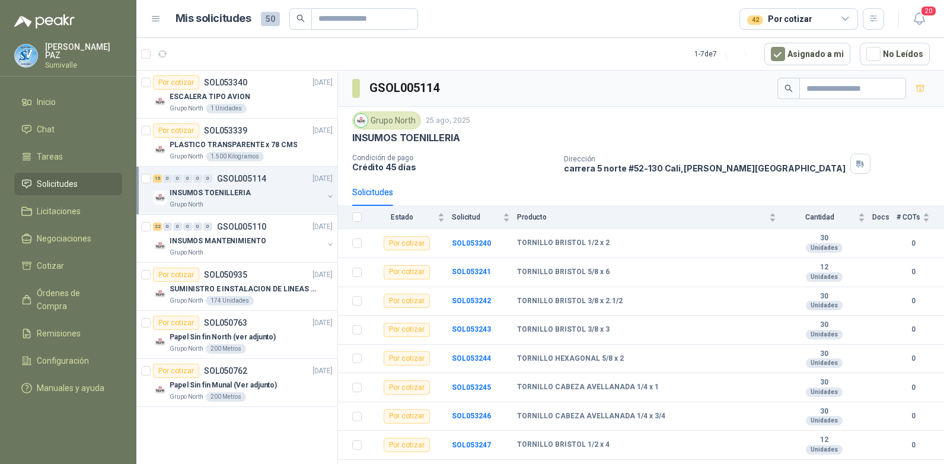  Describe the element at coordinates (472, 301) in the screenshot. I see `a: SOL053242` at that location.